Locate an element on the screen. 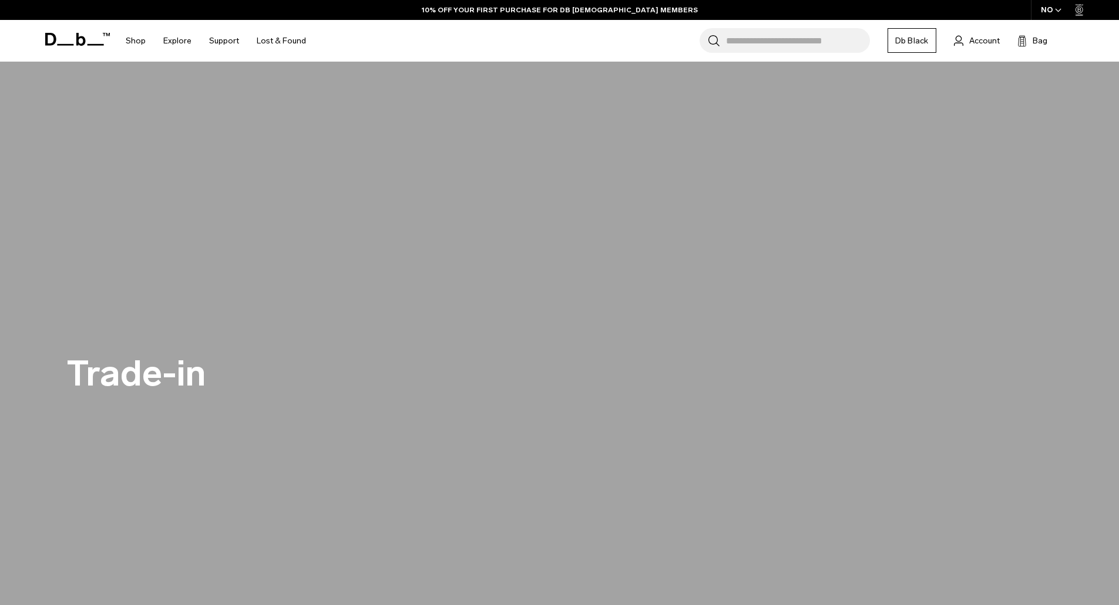  span: Bag is located at coordinates (1039, 41).